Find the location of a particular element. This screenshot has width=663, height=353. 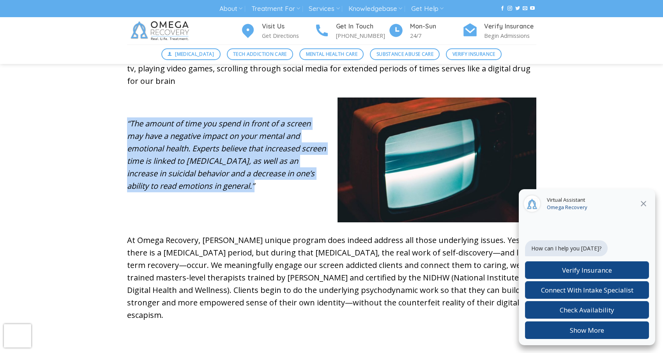

h4: Verify Insurance is located at coordinates (511, 27).